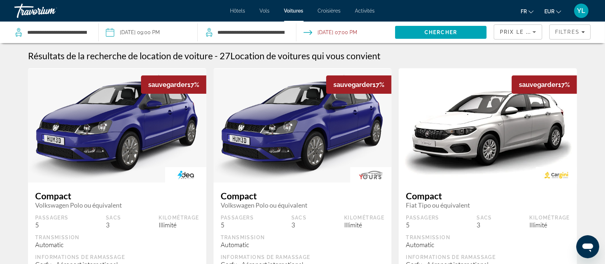 The width and height of the screenshot is (605, 264). Describe the element at coordinates (330, 11) in the screenshot. I see `a: Croisières` at that location.